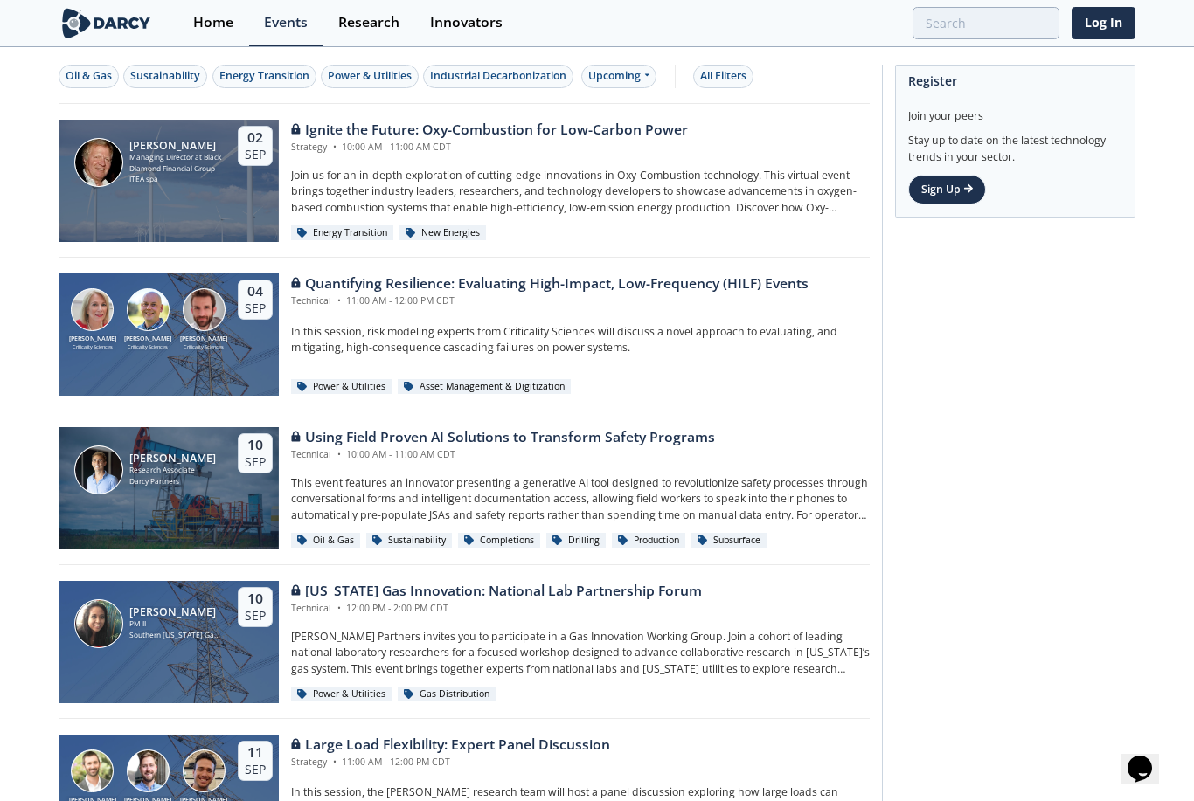 Image resolution: width=1194 pixels, height=801 pixels. What do you see at coordinates (176, 179) in the screenshot?
I see `div: ITEA spa` at bounding box center [176, 179].